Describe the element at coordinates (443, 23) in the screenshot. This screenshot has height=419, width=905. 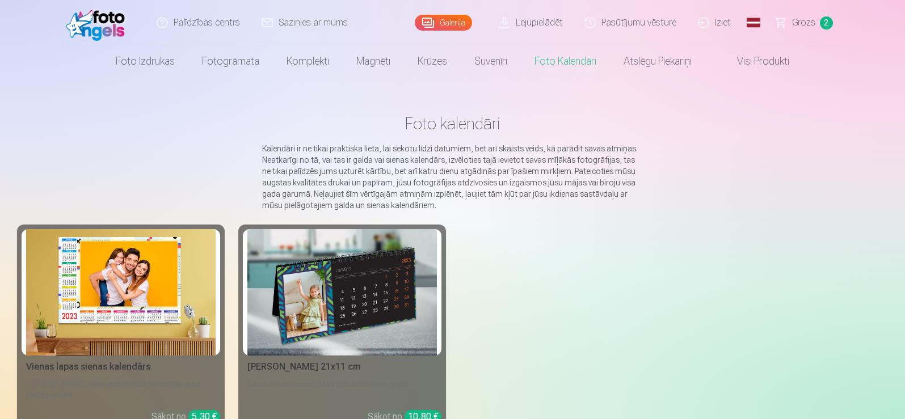
I see `a: Galerija` at that location.